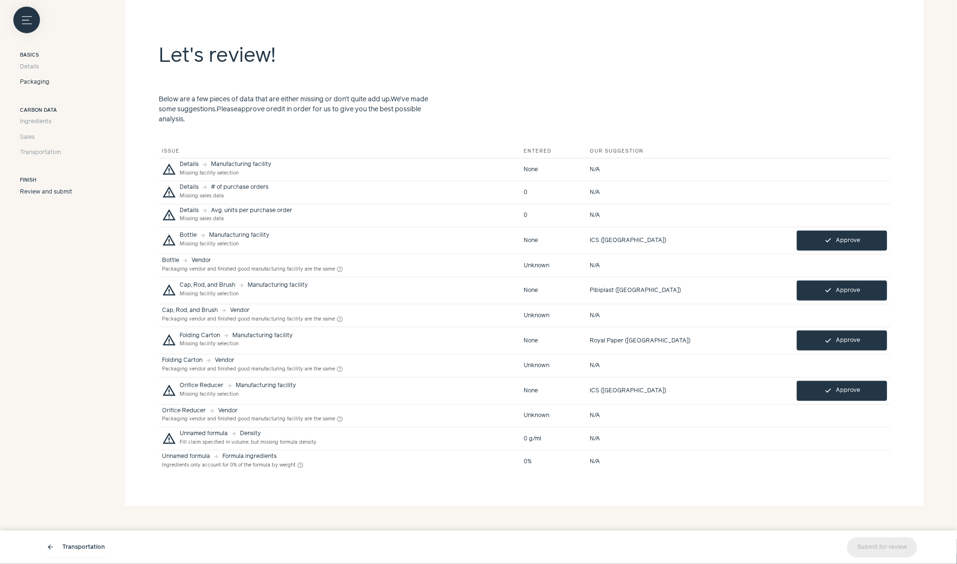 This screenshot has height=564, width=957. What do you see at coordinates (46, 153) in the screenshot?
I see `a: Transportation` at bounding box center [46, 153].